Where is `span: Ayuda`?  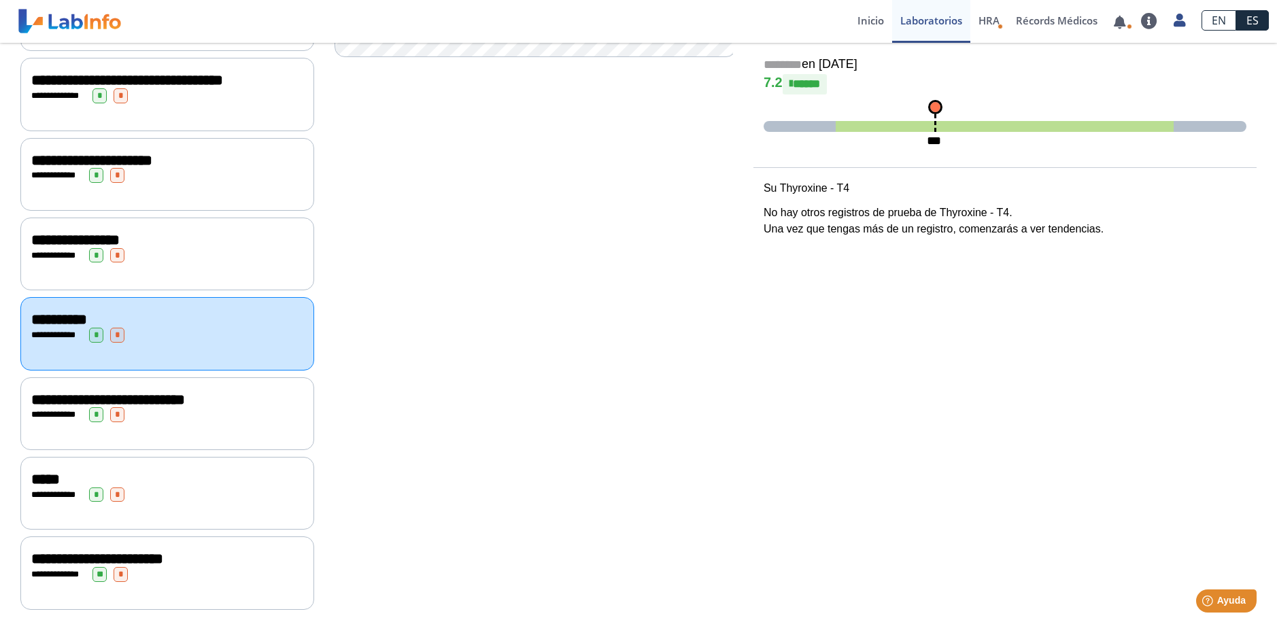 span: Ayuda is located at coordinates (75, 16).